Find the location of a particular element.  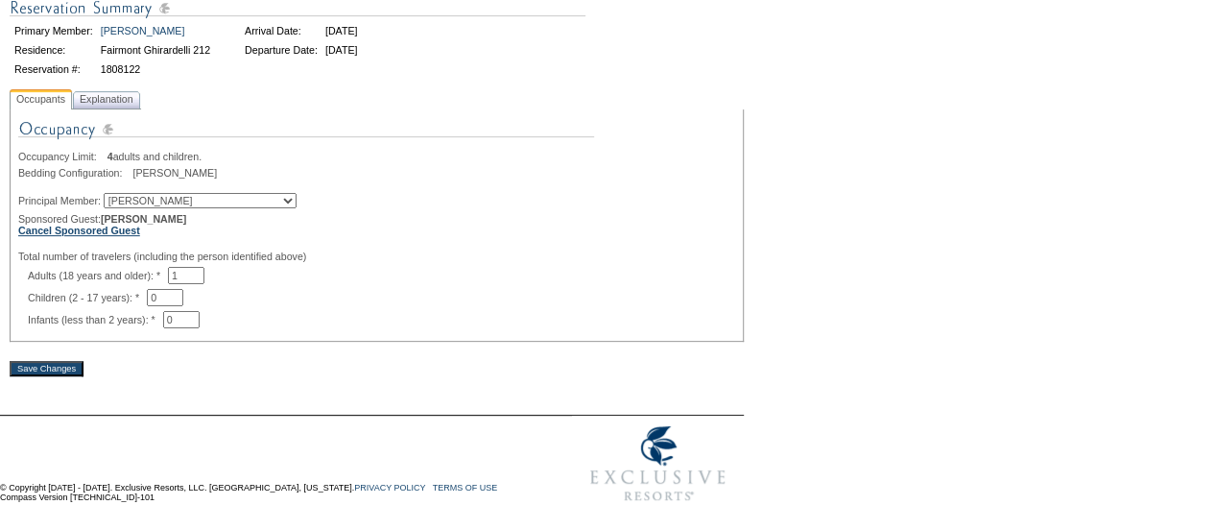

span: Occupants is located at coordinates (40, 99).